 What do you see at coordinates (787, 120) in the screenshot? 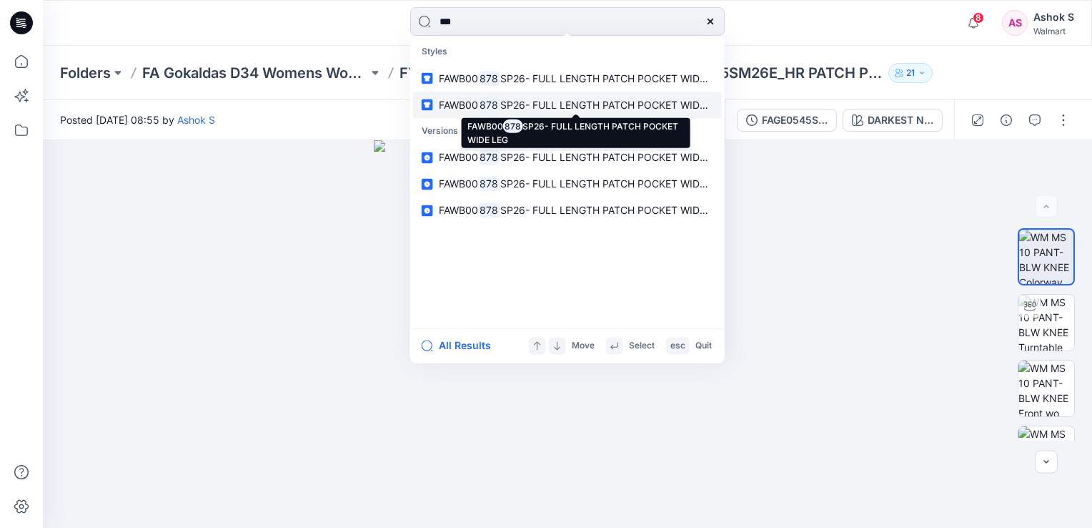
I see `button: FAGE0545SM26E_HR PATCH POCKET CROPPED WIDE LEG` at bounding box center [787, 120].